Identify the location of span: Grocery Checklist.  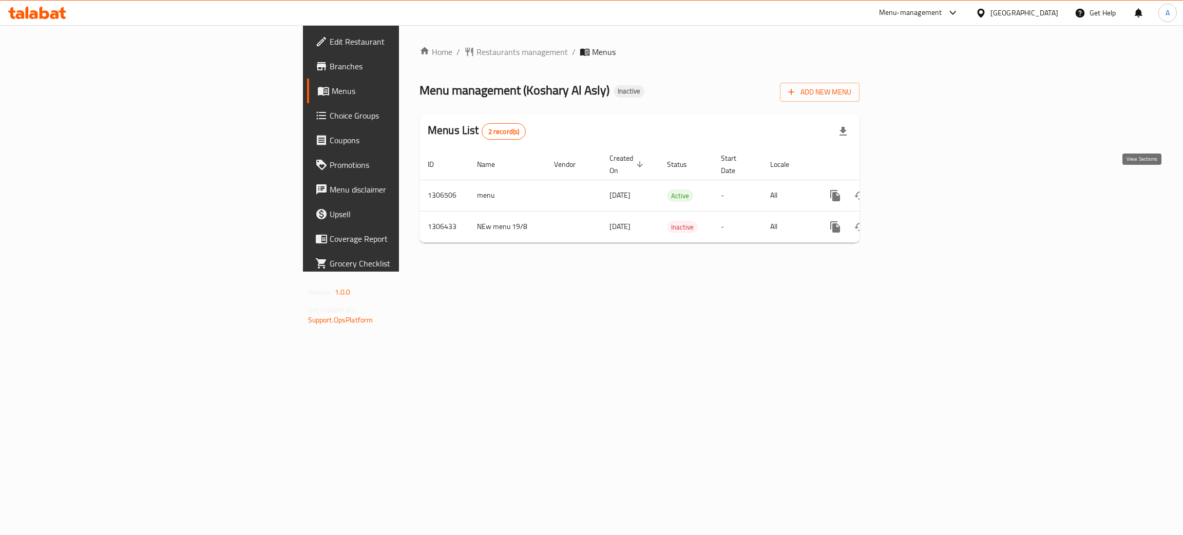
(411, 263).